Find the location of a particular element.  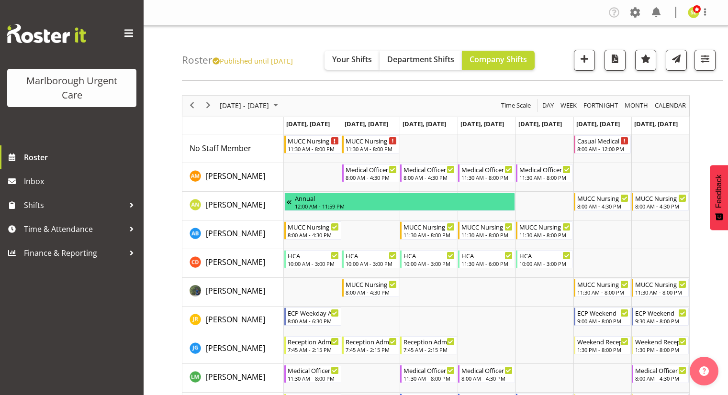

span: Month is located at coordinates (636, 105).